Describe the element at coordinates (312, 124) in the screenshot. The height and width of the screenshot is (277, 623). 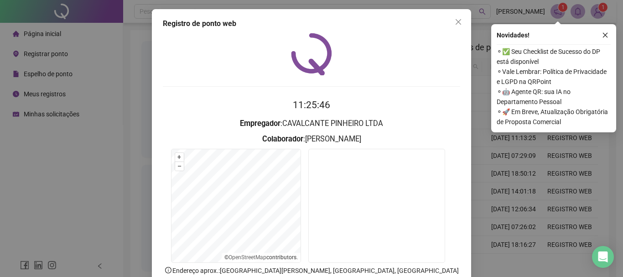
I see `h3: : CAVALCANTE PINHEIRO LTDA` at that location.